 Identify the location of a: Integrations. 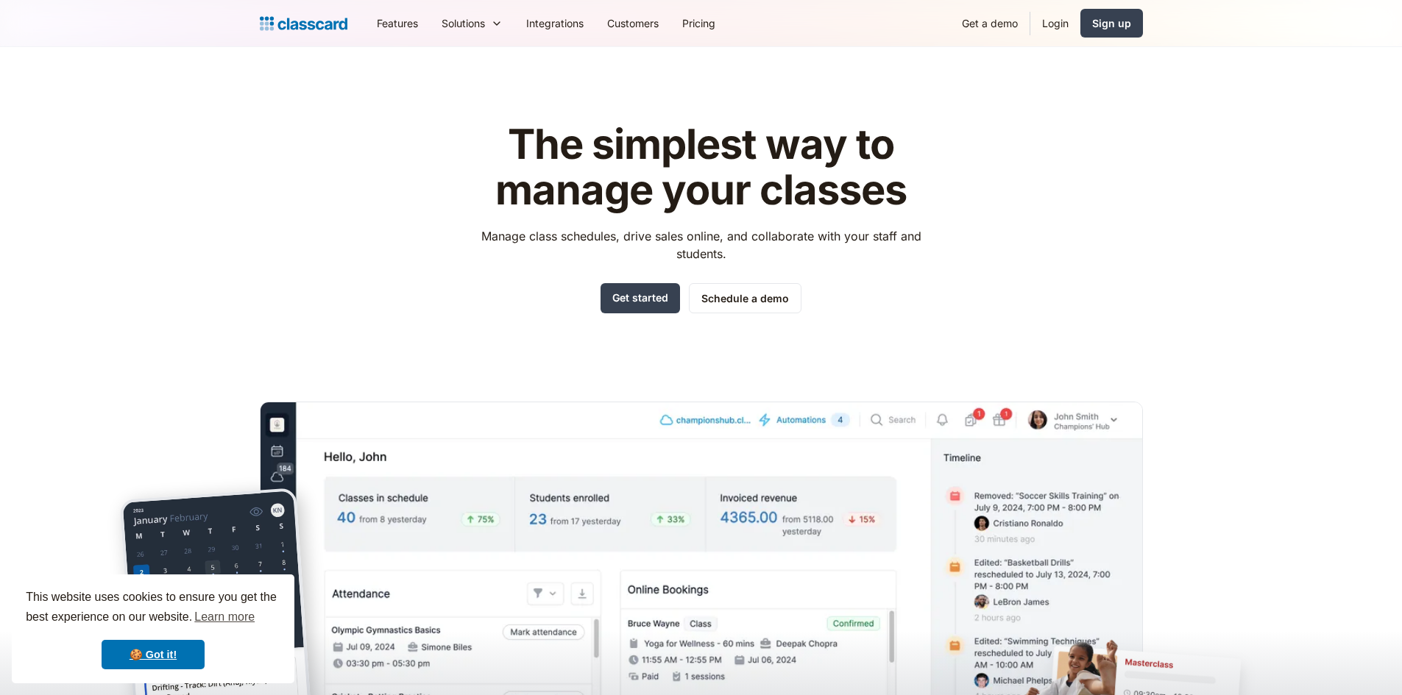
(555, 23).